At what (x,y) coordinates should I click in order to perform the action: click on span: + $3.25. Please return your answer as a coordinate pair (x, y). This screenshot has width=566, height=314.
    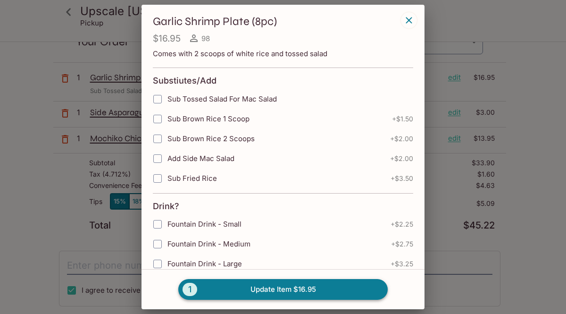
    Looking at the image, I should click on (402, 264).